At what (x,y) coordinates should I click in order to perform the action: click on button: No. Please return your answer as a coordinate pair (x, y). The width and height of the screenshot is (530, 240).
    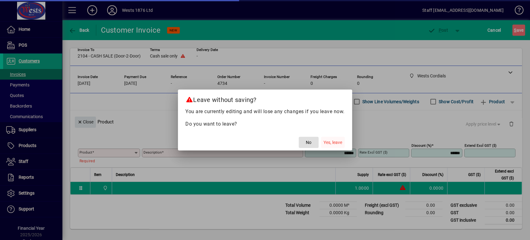
    Looking at the image, I should click on (309, 142).